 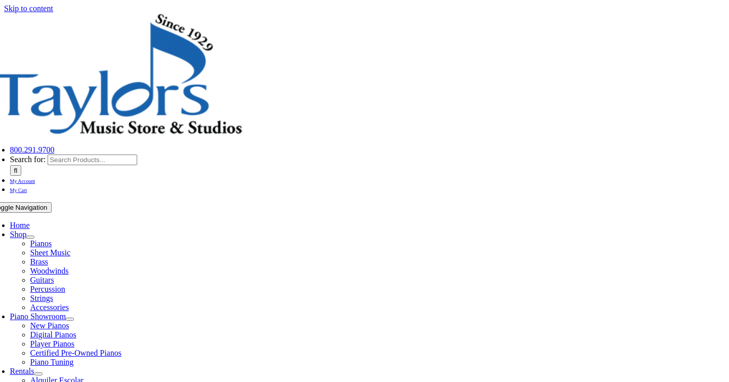 I want to click on span: Pianos, so click(x=41, y=243).